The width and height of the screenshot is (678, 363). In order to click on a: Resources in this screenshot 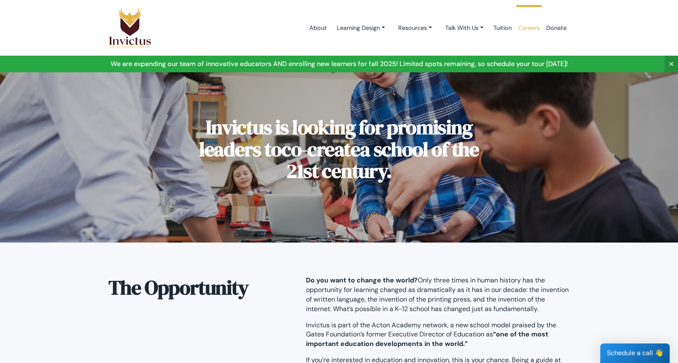, I will do `click(415, 28)`.